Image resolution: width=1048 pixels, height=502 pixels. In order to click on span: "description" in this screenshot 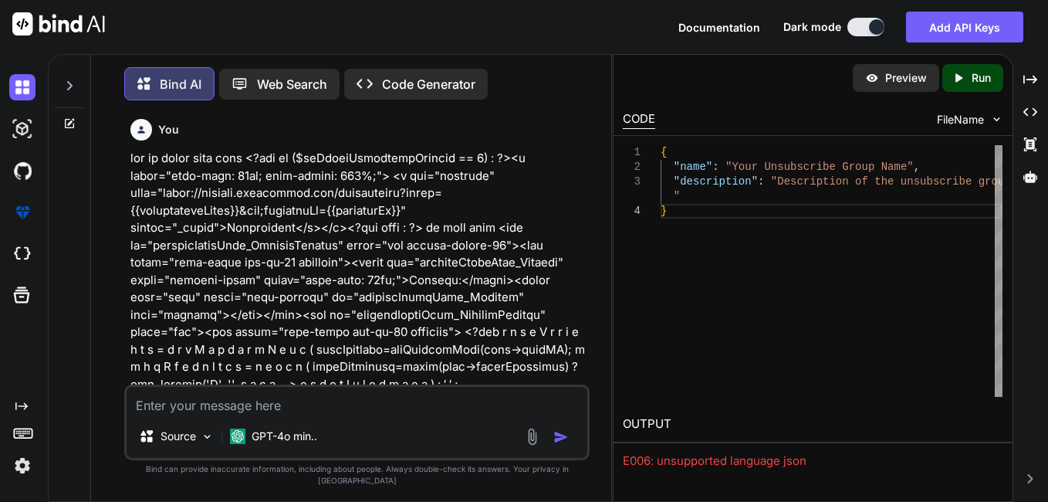, I will do `click(716, 181)`.